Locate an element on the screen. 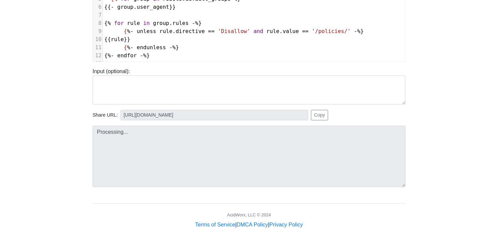 The height and width of the screenshot is (242, 498). span: endfor is located at coordinates (127, 55).